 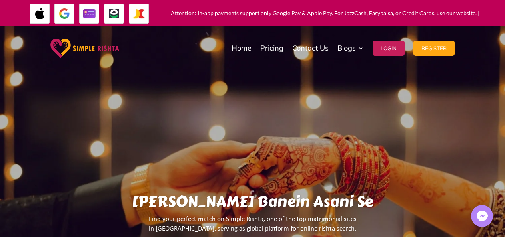 What do you see at coordinates (310, 48) in the screenshot?
I see `a: Contact Us` at bounding box center [310, 48].